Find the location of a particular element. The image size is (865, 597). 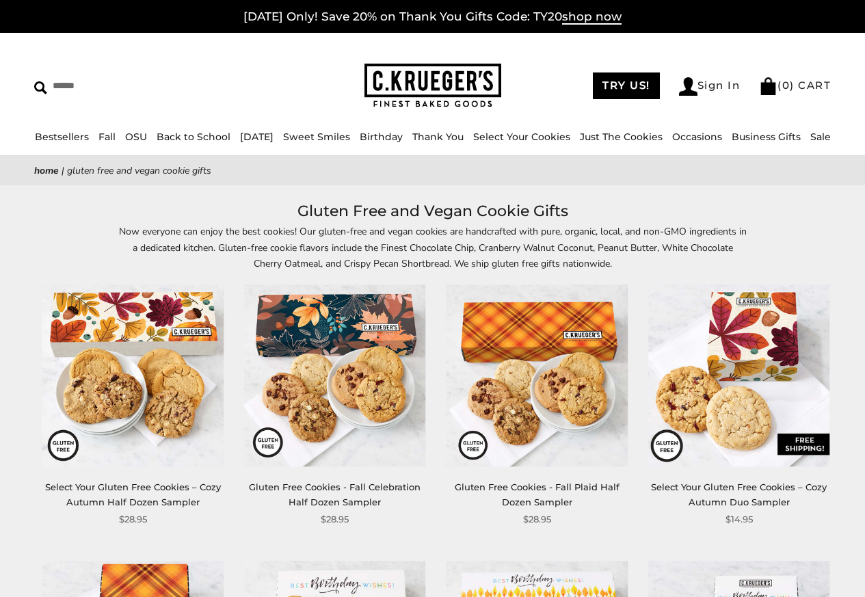

h1: Gluten Free and Vegan Cookie Gifts is located at coordinates (432, 211).